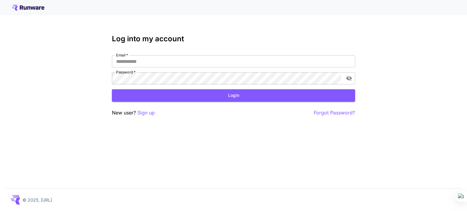 This screenshot has width=467, height=211. Describe the element at coordinates (334, 113) in the screenshot. I see `button: Forgot Password?` at that location.